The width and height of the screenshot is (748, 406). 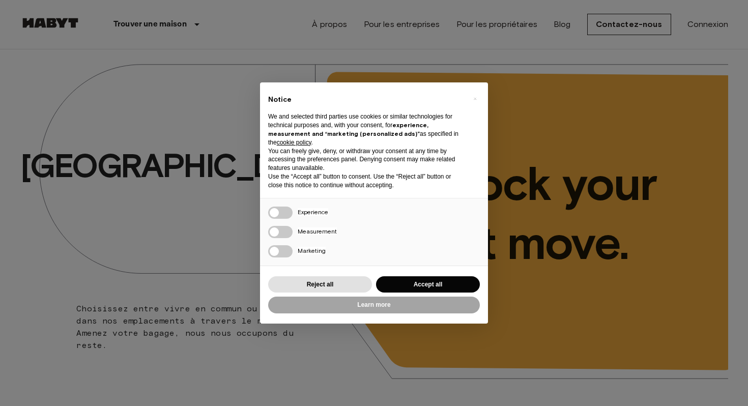 I want to click on span: Marketing, so click(x=312, y=251).